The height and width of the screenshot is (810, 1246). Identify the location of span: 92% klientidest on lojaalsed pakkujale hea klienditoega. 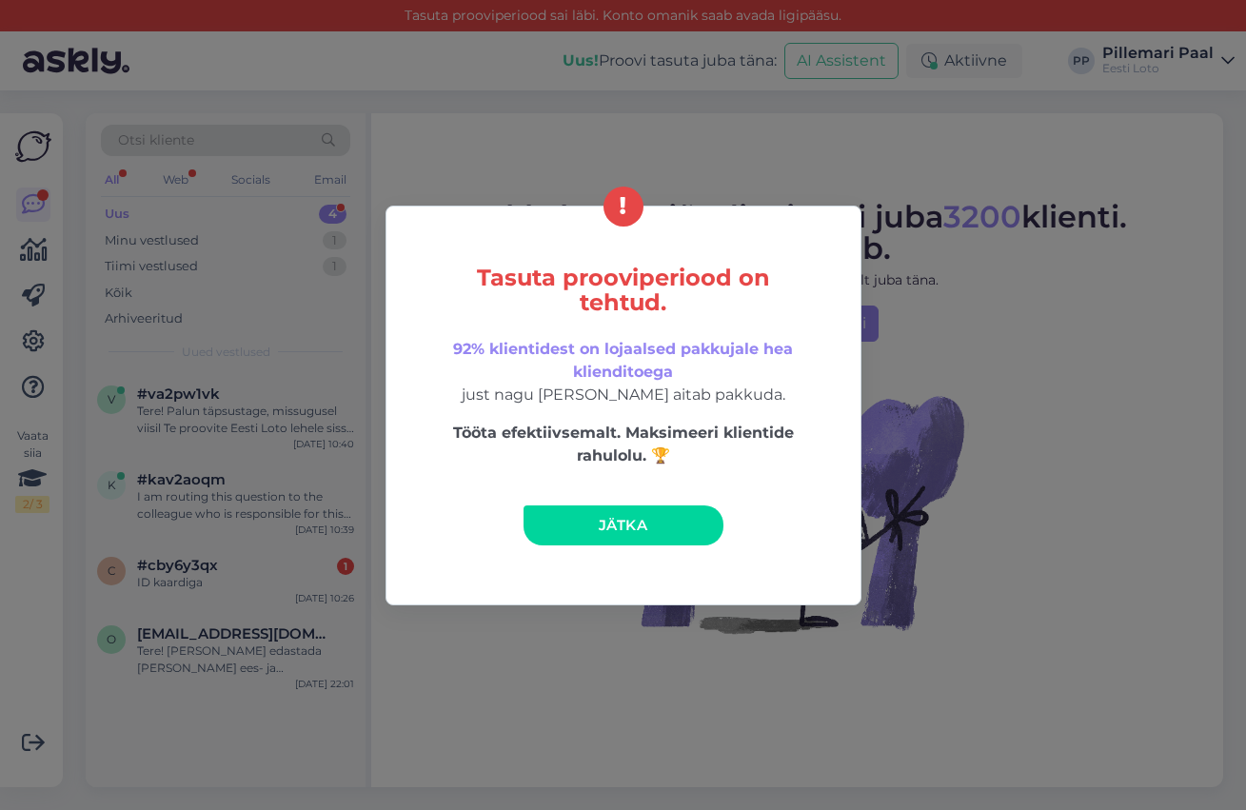
(623, 360).